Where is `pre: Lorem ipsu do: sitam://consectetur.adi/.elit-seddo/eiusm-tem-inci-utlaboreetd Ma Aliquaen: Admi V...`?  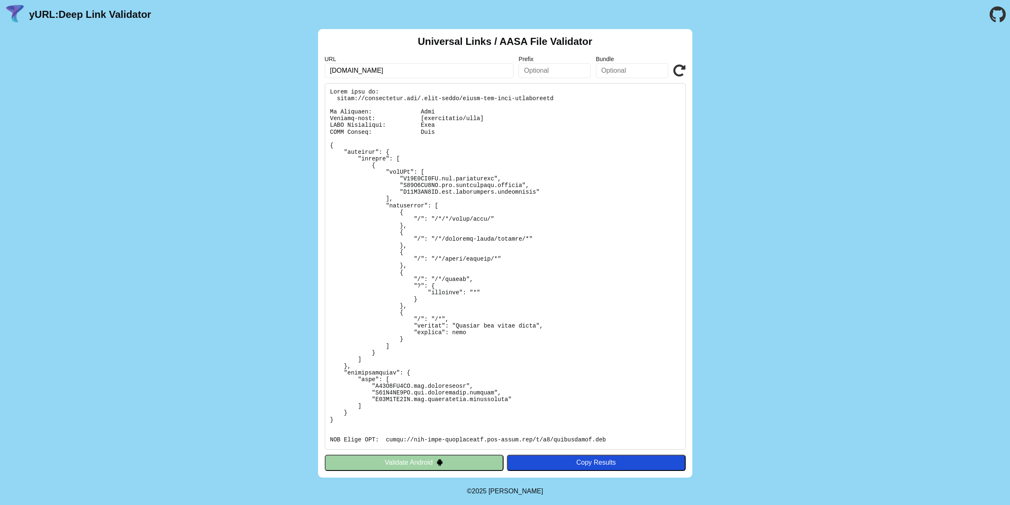
pre: Lorem ipsu do: sitam://consectetur.adi/.elit-seddo/eiusm-tem-inci-utlaboreetd Ma Aliquaen: Admi V... is located at coordinates (505, 266).